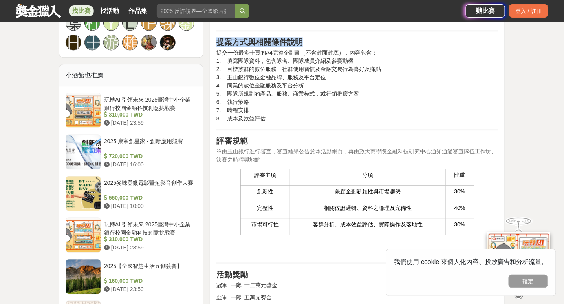 The width and height of the screenshot is (564, 304). What do you see at coordinates (111, 23) in the screenshot?
I see `a: Y` at bounding box center [111, 23].